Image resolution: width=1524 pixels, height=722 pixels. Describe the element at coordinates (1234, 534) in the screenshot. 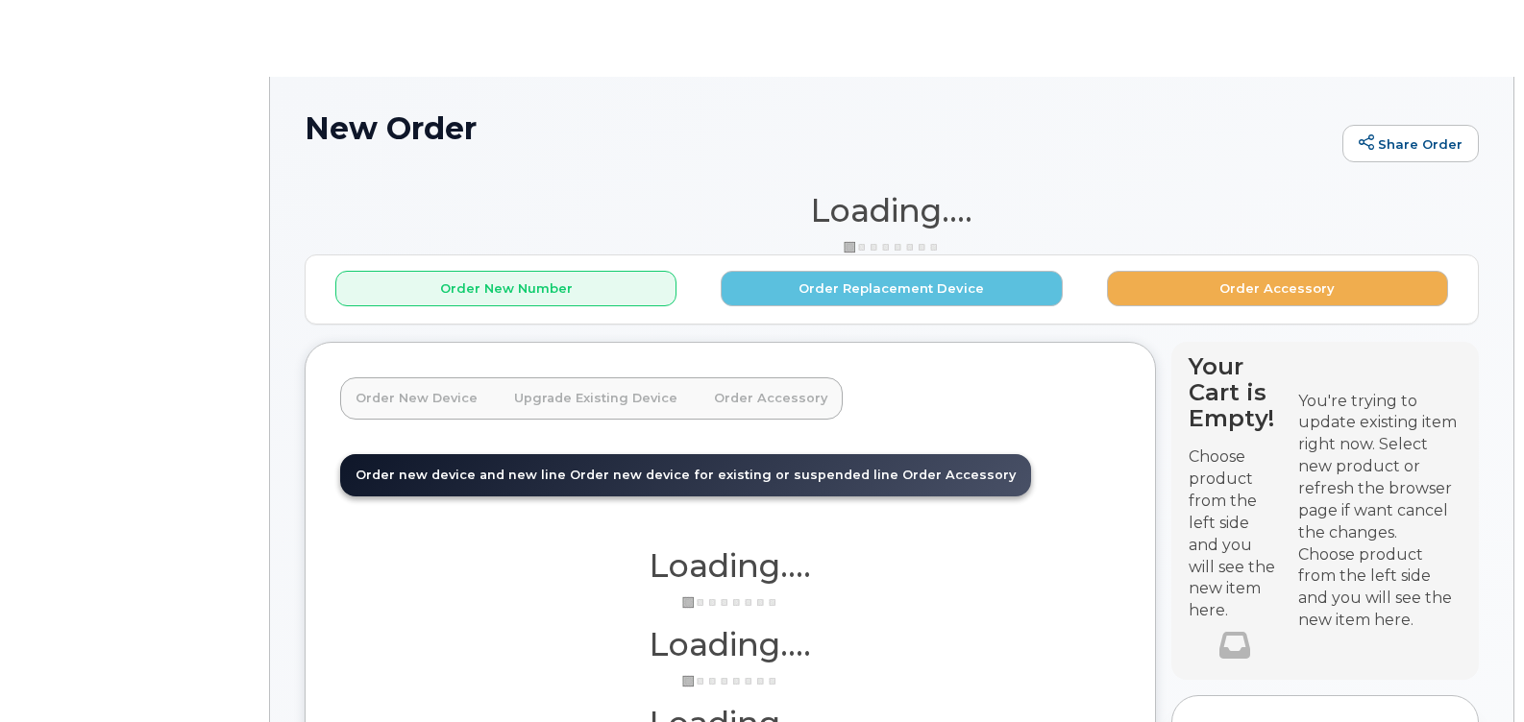

I see `p: Choose product from the left side and you will see the new item here.` at that location.